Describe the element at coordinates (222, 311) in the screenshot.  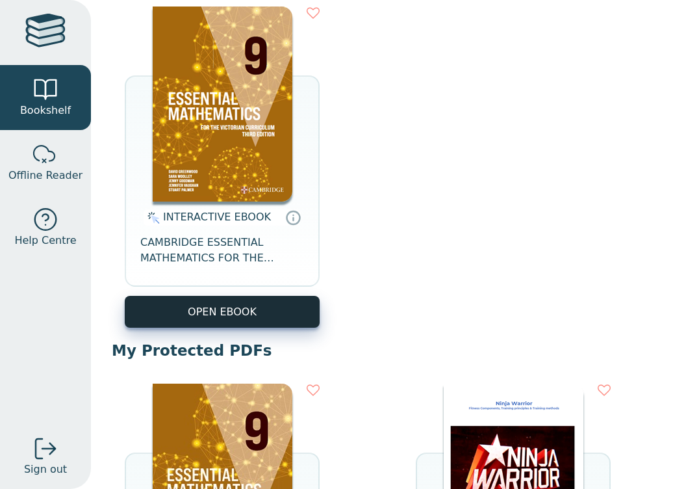
I see `button: OPEN EBOOK` at that location.